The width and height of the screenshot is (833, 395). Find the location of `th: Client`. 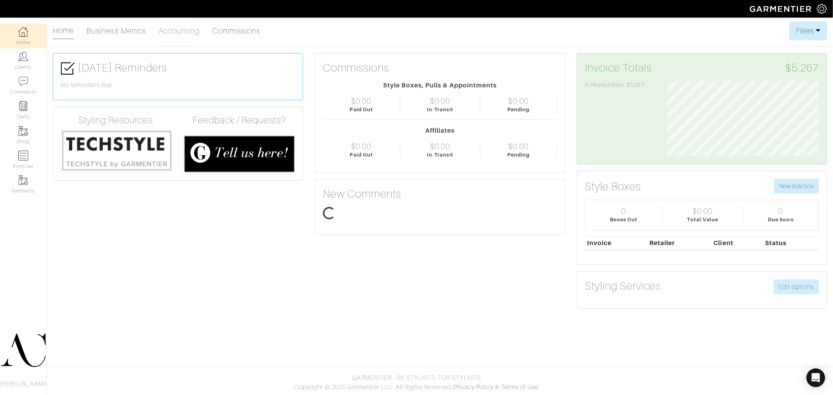

th: Client is located at coordinates (738, 243).